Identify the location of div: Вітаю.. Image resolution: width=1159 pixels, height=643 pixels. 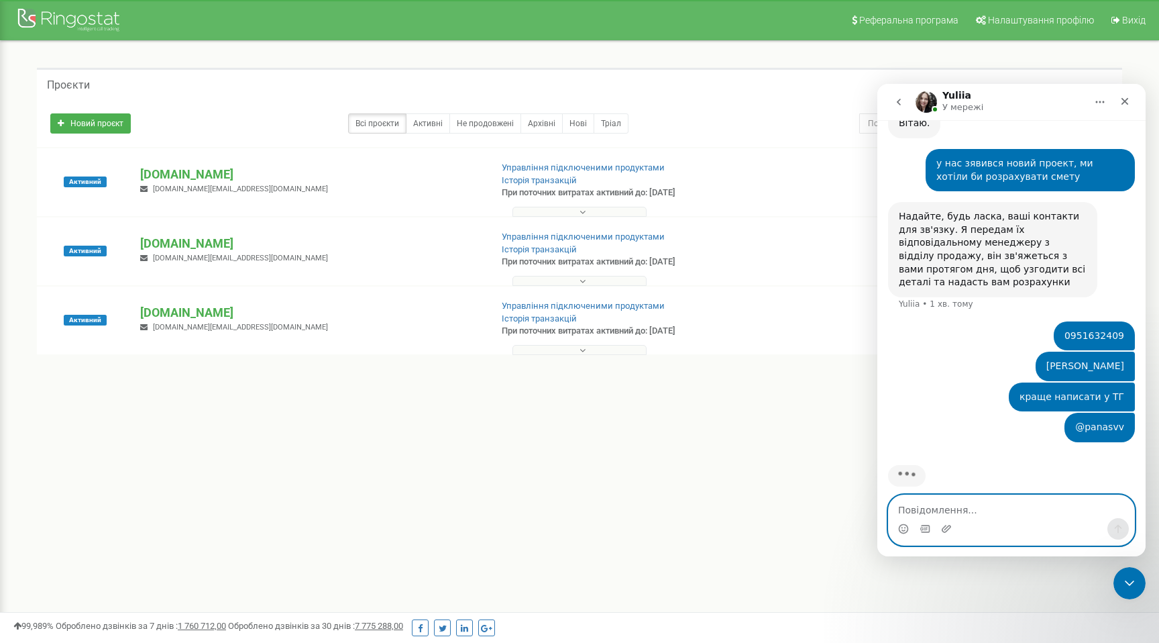
(37, 40).